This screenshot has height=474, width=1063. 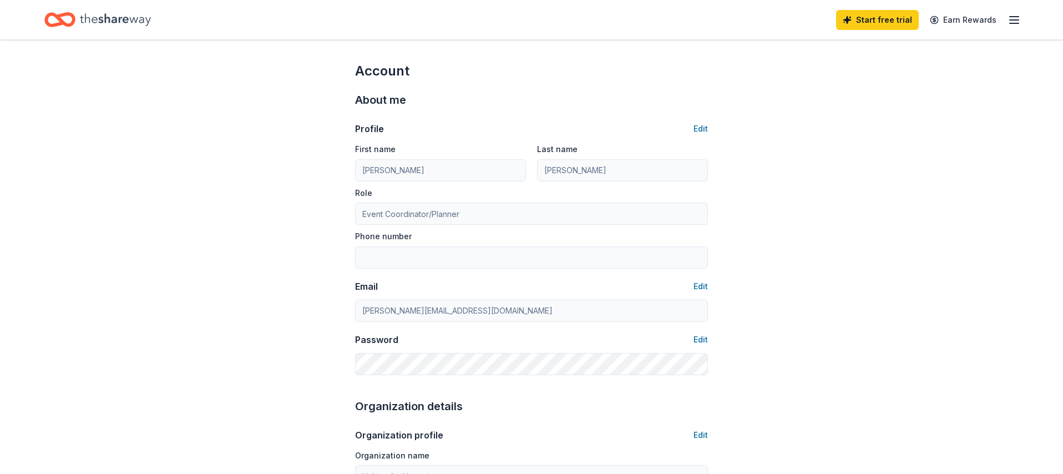 I want to click on label: Organization name, so click(x=392, y=456).